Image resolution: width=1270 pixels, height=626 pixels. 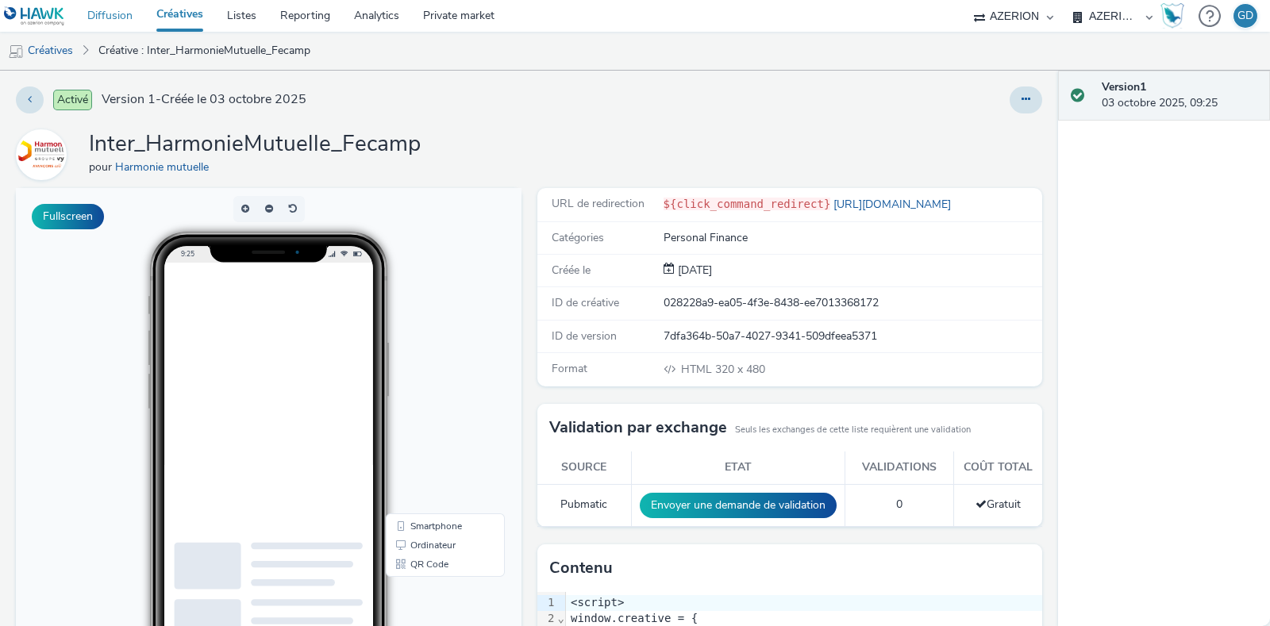 I want to click on span: QR Code, so click(x=414, y=376).